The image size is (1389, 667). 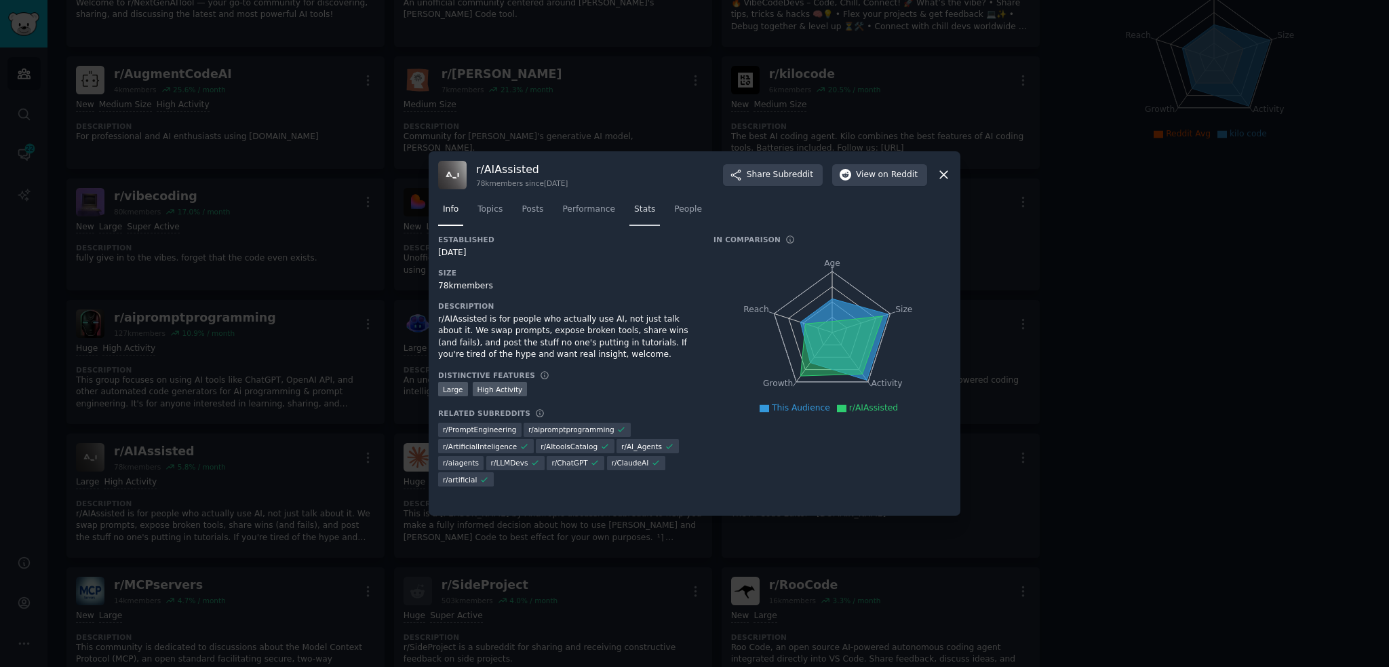 I want to click on a: Topics, so click(x=490, y=212).